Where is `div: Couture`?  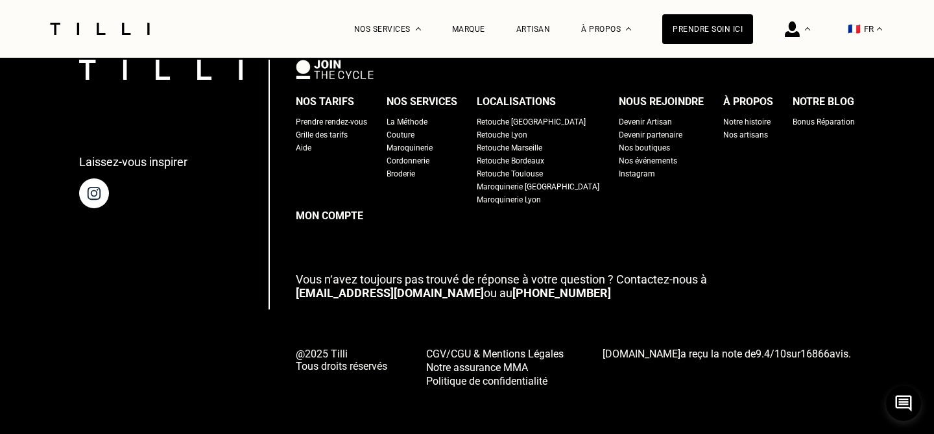
div: Couture is located at coordinates (400, 135).